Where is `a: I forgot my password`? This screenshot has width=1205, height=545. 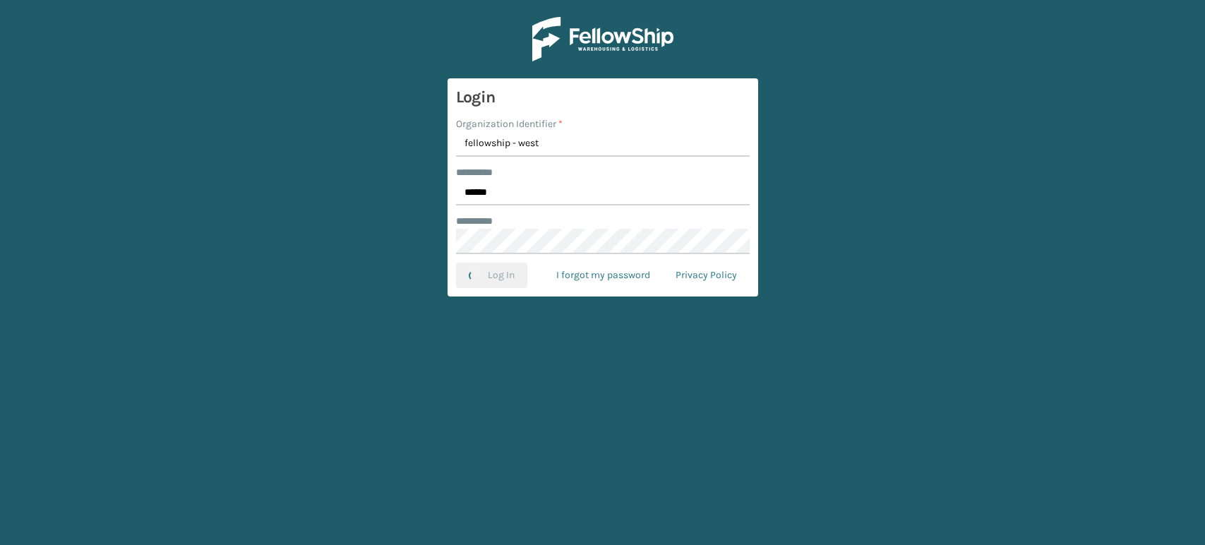 a: I forgot my password is located at coordinates (603, 275).